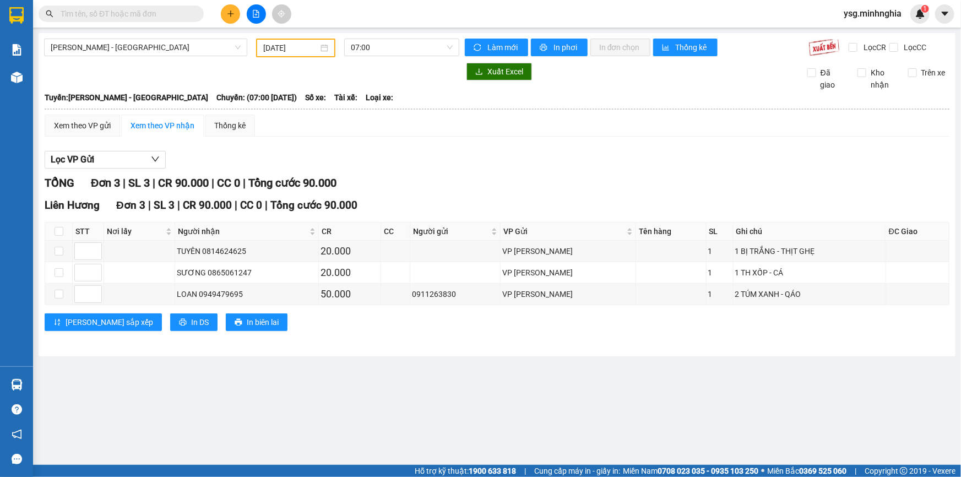 This screenshot has width=961, height=477. I want to click on span: Người gửi, so click(451, 231).